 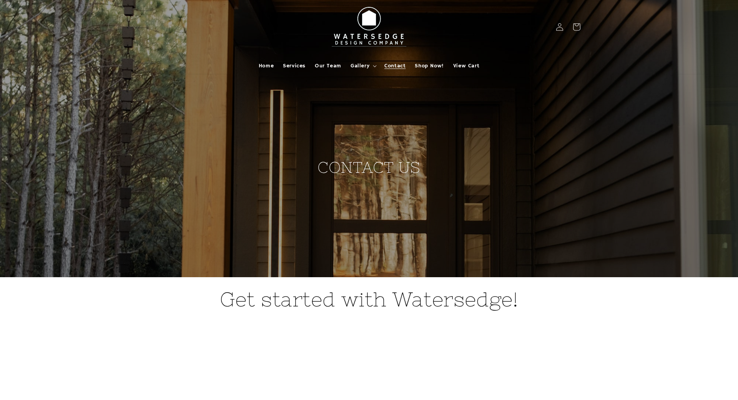 What do you see at coordinates (395, 66) in the screenshot?
I see `a: Contact` at bounding box center [395, 66].